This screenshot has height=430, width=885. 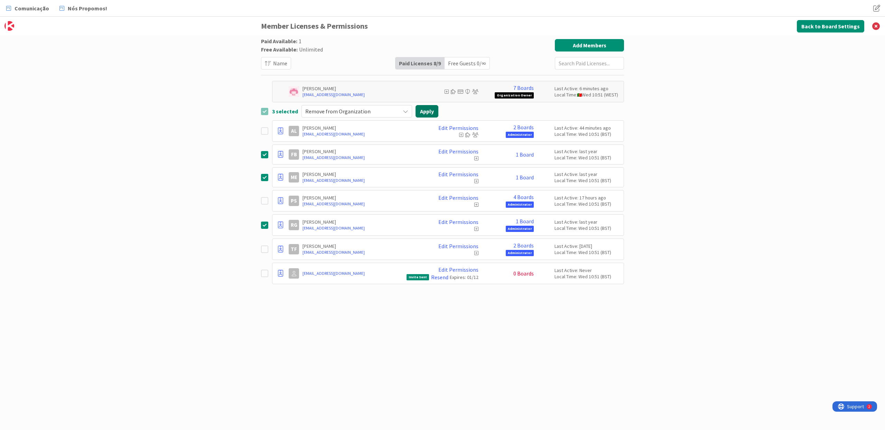 I want to click on div: FB, so click(x=294, y=154).